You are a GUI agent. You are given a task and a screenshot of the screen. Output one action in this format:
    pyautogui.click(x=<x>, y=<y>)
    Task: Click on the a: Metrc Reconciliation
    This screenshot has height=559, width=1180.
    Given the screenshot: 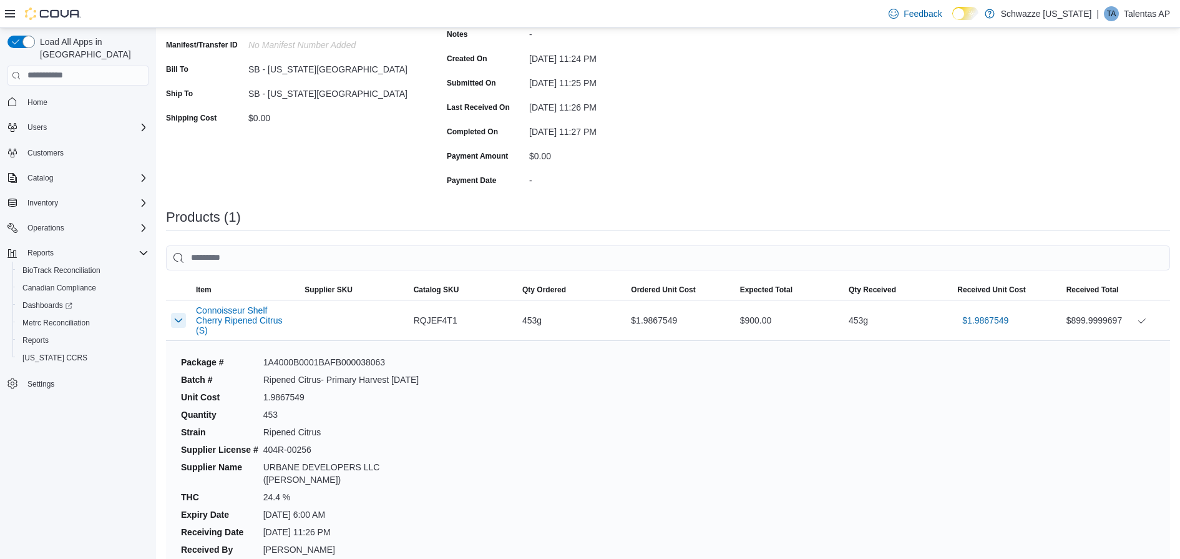 What is the action you would take?
    pyautogui.click(x=56, y=323)
    